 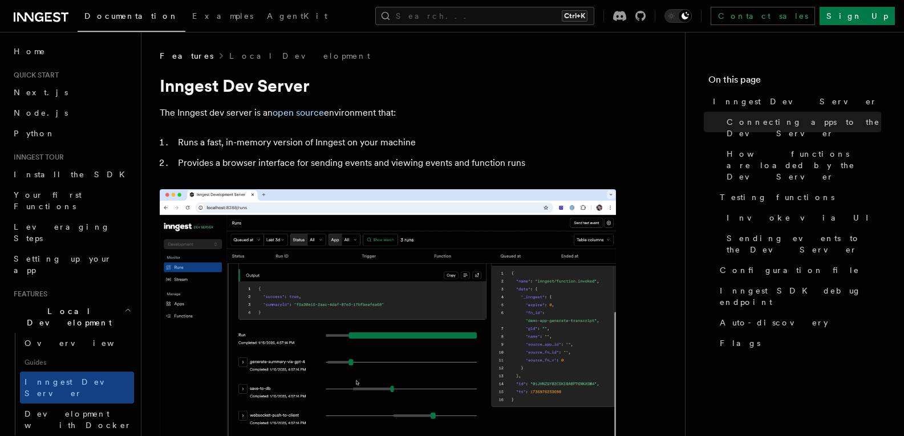 I want to click on div: Local Development, so click(x=71, y=384).